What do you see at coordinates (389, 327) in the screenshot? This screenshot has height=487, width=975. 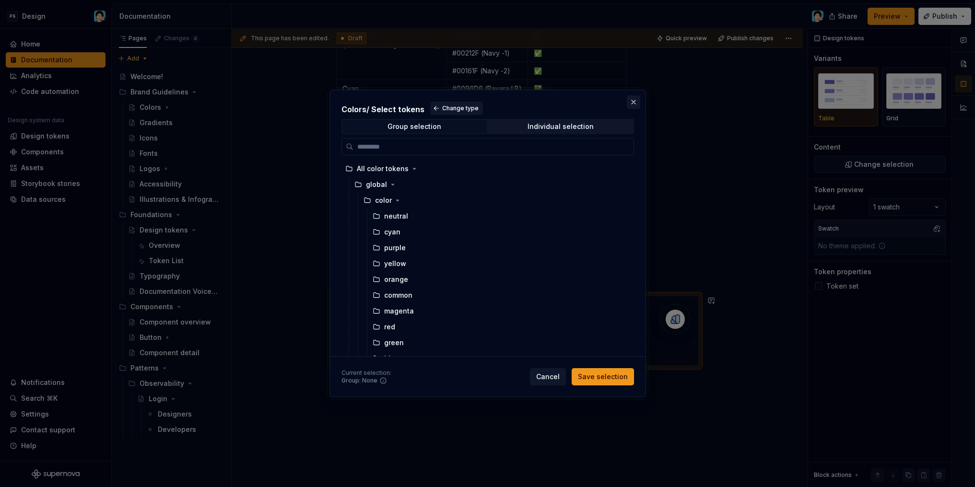 I see `div: red` at bounding box center [389, 327].